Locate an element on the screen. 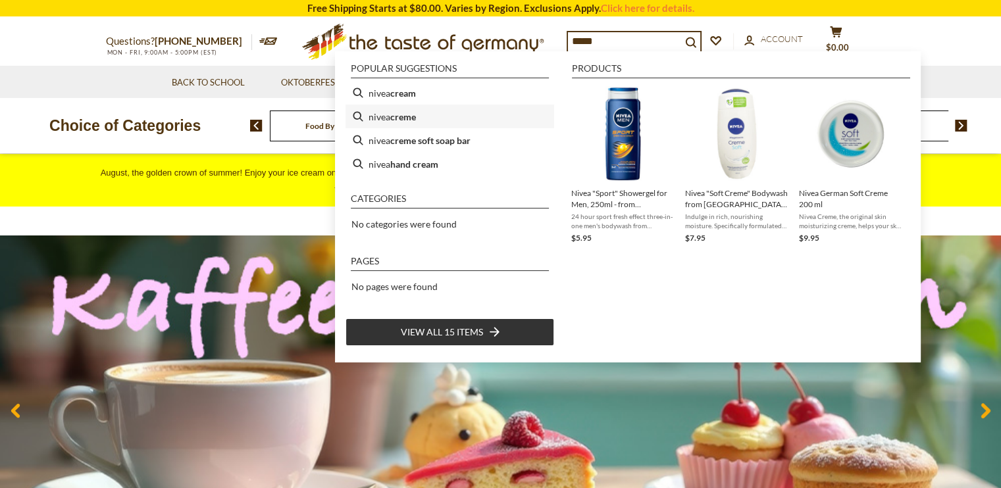  span: Food By Category is located at coordinates (336, 126).